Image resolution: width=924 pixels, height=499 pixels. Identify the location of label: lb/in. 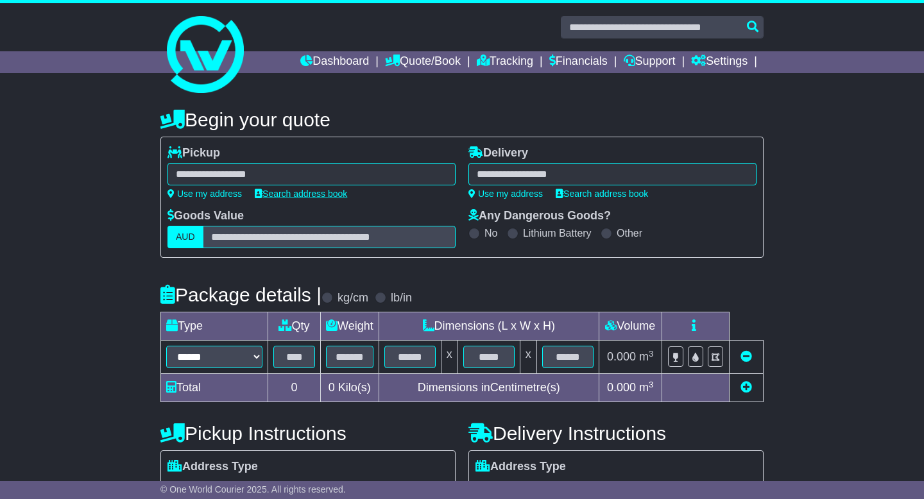
(401, 298).